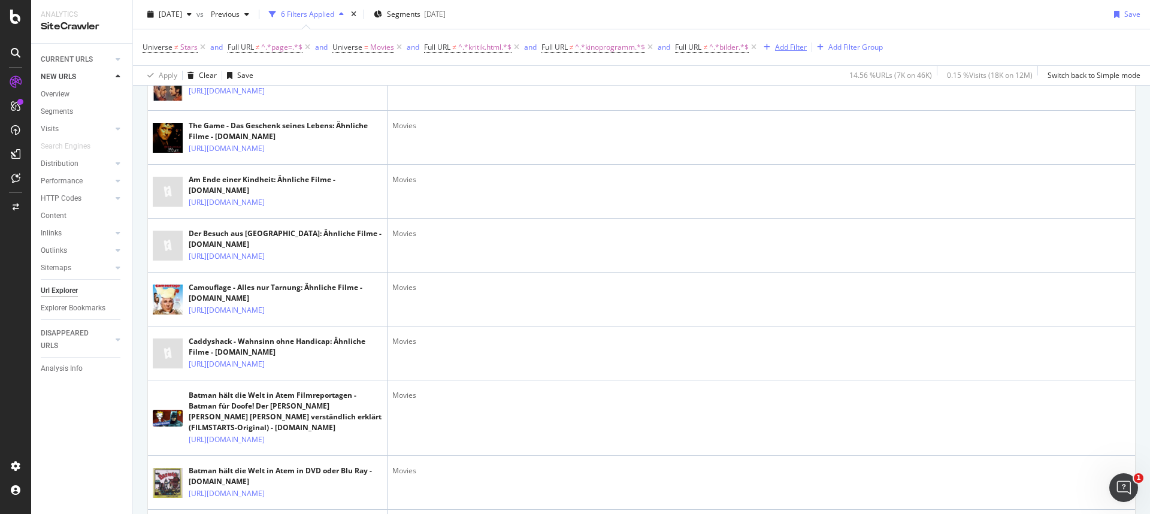  Describe the element at coordinates (307, 14) in the screenshot. I see `div: 6 Filters Applied` at that location.